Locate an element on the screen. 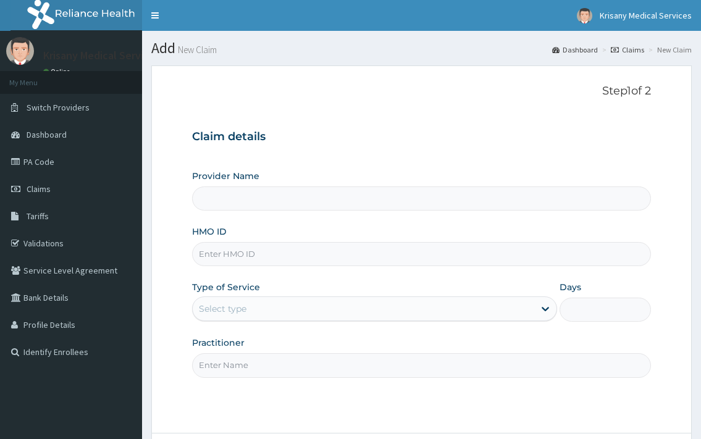  p: Krisany Medical Services is located at coordinates (101, 56).